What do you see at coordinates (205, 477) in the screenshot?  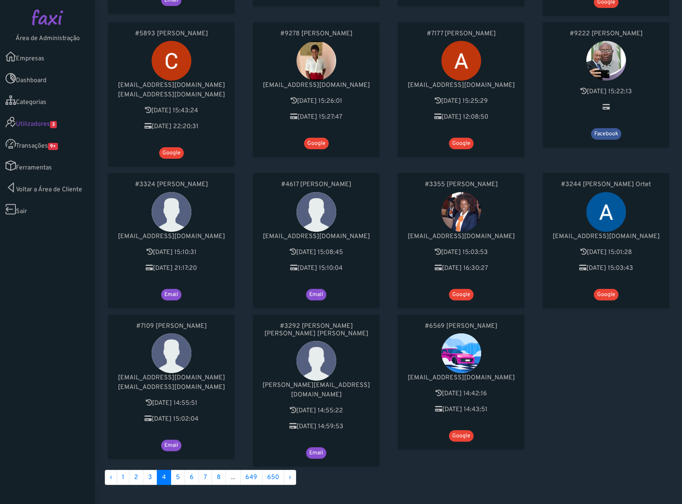 I see `a: 7` at bounding box center [205, 477].